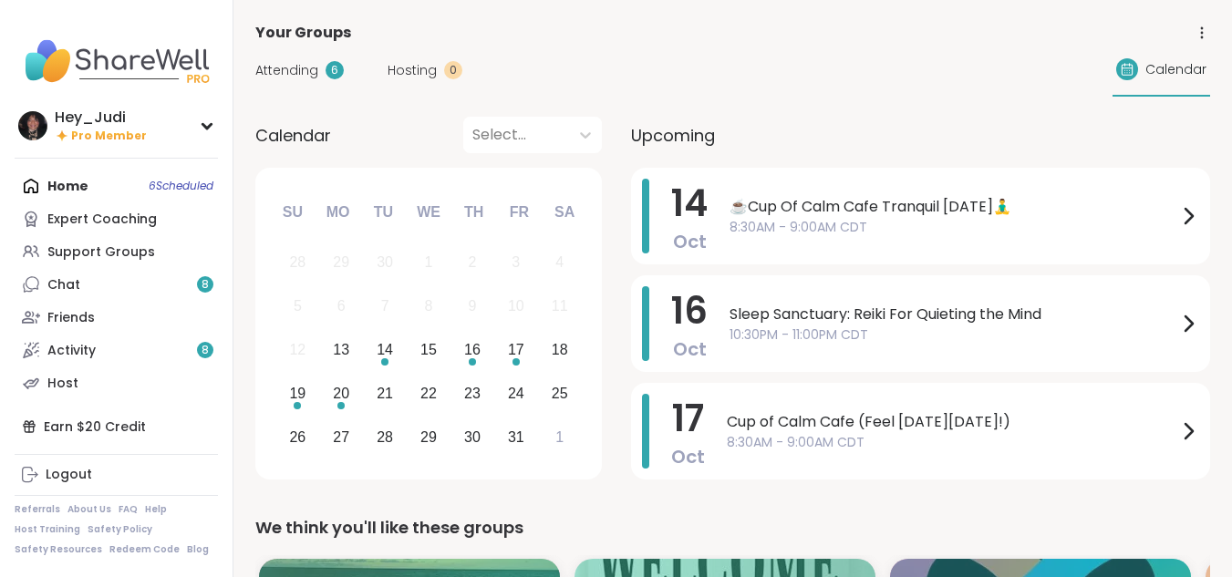  I want to click on div: 15, so click(428, 349).